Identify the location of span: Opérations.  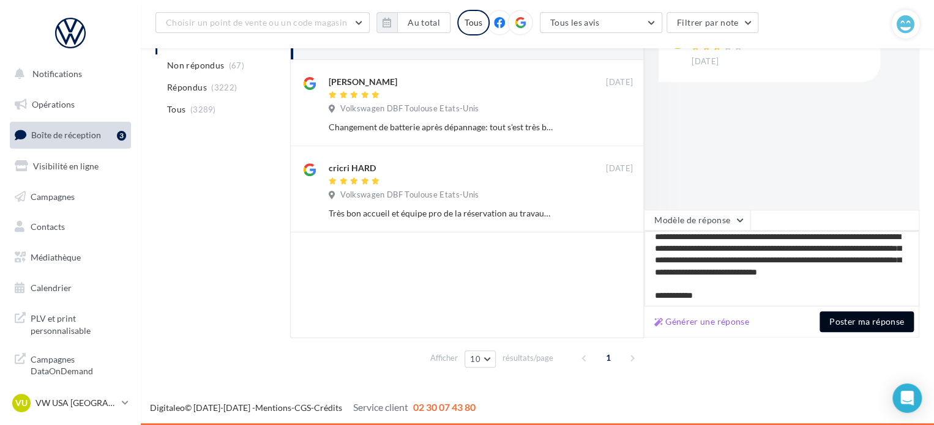
(53, 104).